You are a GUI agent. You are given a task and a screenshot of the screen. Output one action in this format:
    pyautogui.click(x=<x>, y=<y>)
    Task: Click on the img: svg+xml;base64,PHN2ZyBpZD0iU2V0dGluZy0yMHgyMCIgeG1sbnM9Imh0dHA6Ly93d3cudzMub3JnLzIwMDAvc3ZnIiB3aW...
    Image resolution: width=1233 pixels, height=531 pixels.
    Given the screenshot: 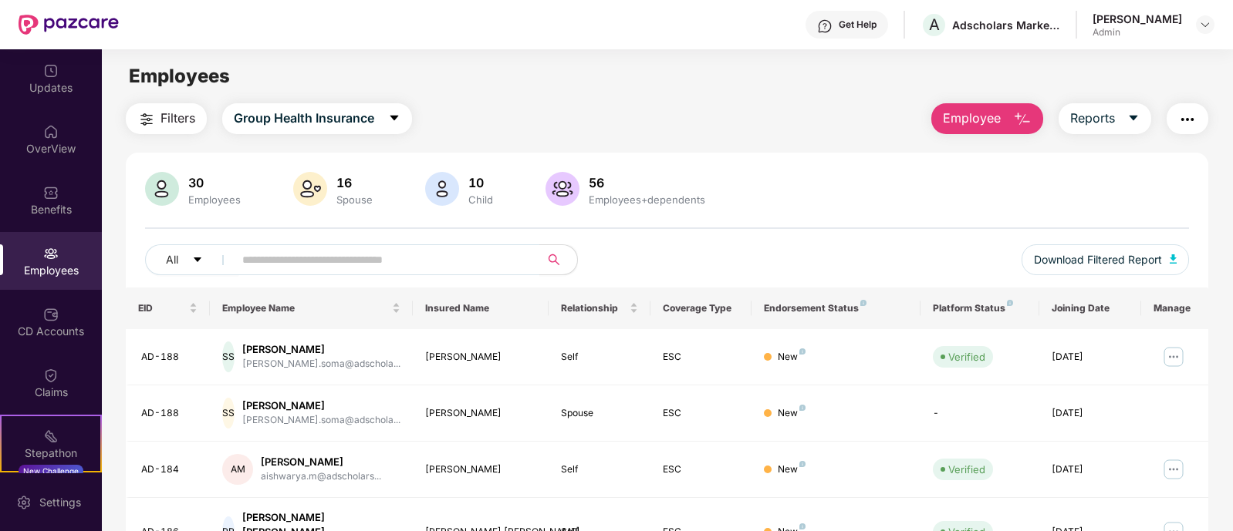 What is the action you would take?
    pyautogui.click(x=24, y=503)
    